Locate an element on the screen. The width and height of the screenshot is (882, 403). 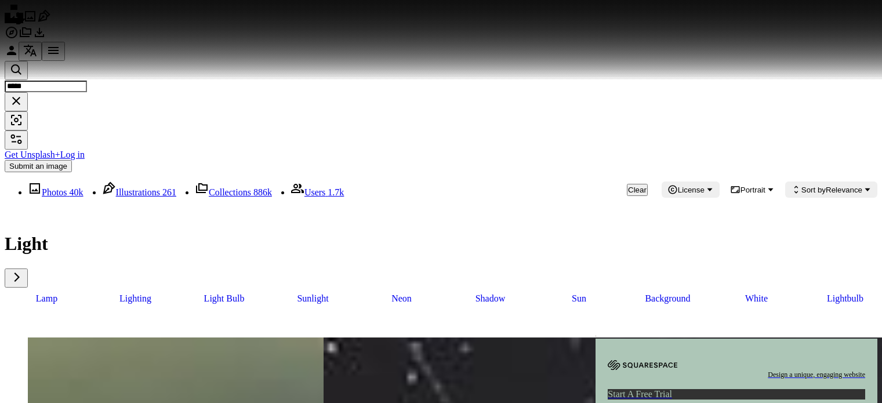
a: background is located at coordinates (667, 299).